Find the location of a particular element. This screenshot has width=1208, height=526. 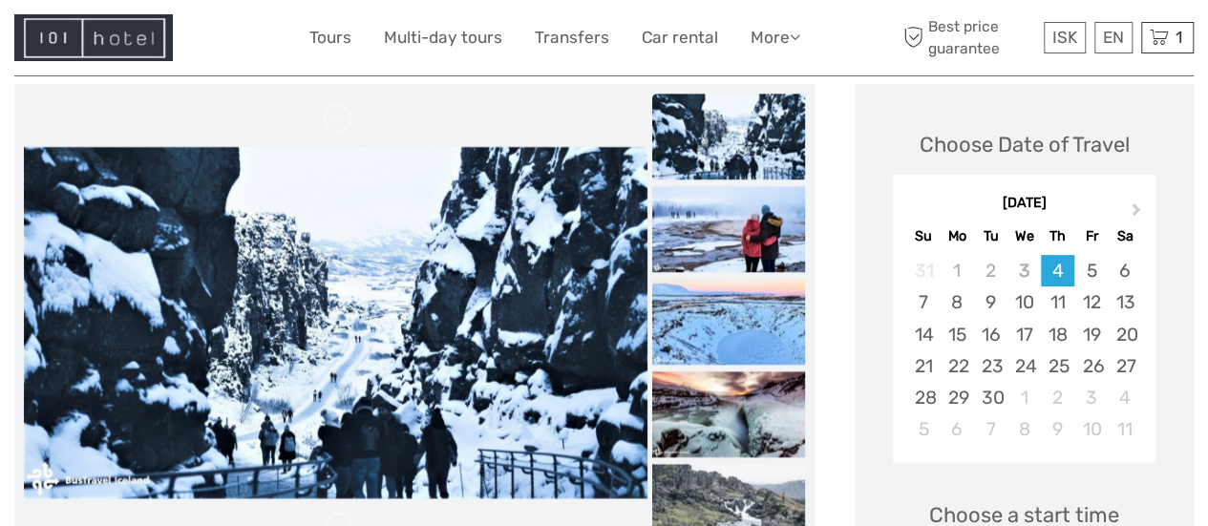

div: Not available Sunday, August 31st, 2025 is located at coordinates (923, 270).